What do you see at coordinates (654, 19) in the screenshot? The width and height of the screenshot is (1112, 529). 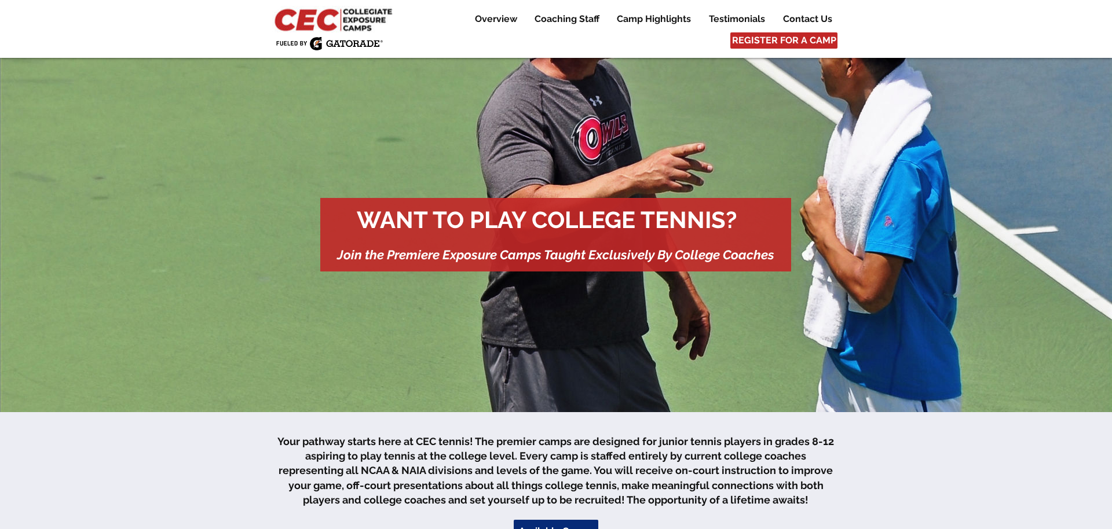 I see `a: Camp Highlights` at bounding box center [654, 19].